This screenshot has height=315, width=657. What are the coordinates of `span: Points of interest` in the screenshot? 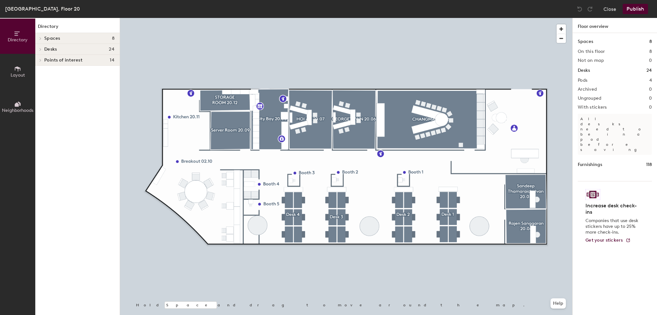 It's located at (63, 60).